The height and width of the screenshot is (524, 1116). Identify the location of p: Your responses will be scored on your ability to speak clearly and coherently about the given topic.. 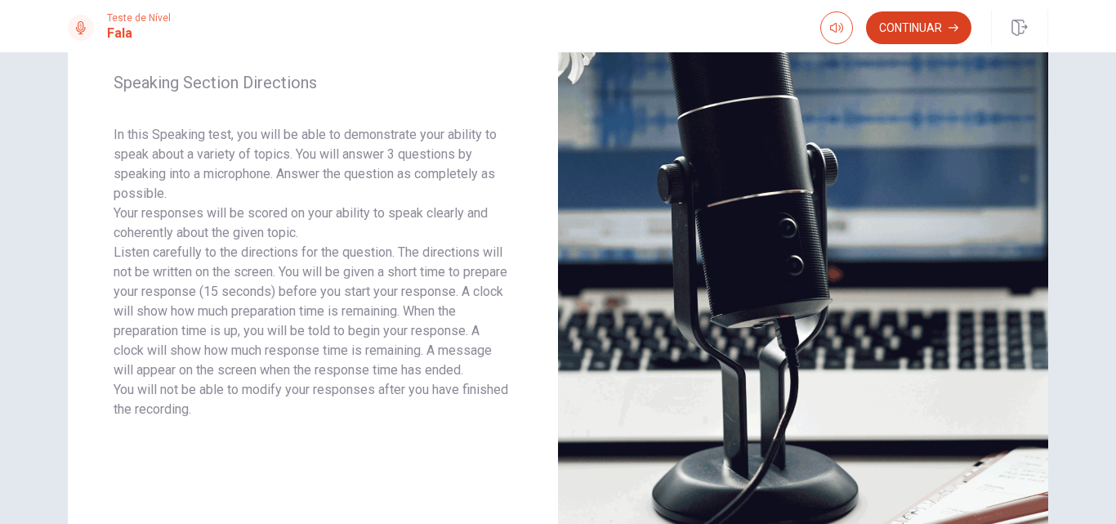
(313, 223).